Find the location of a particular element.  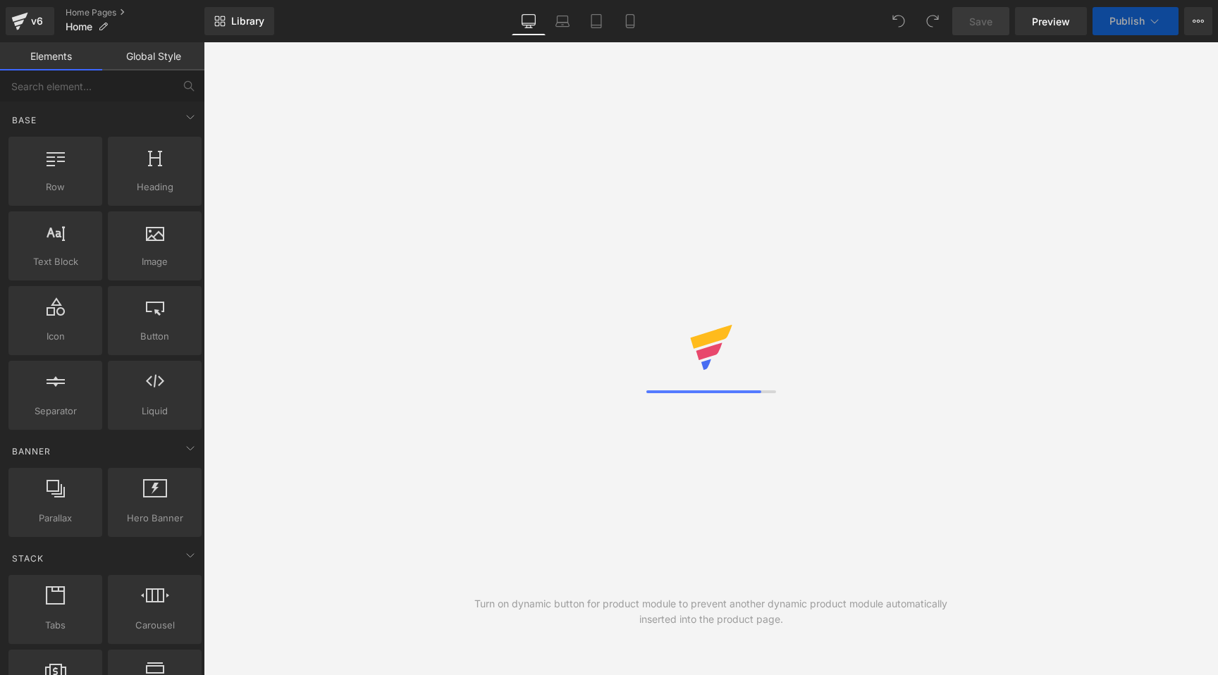

span: Liquid is located at coordinates (154, 411).